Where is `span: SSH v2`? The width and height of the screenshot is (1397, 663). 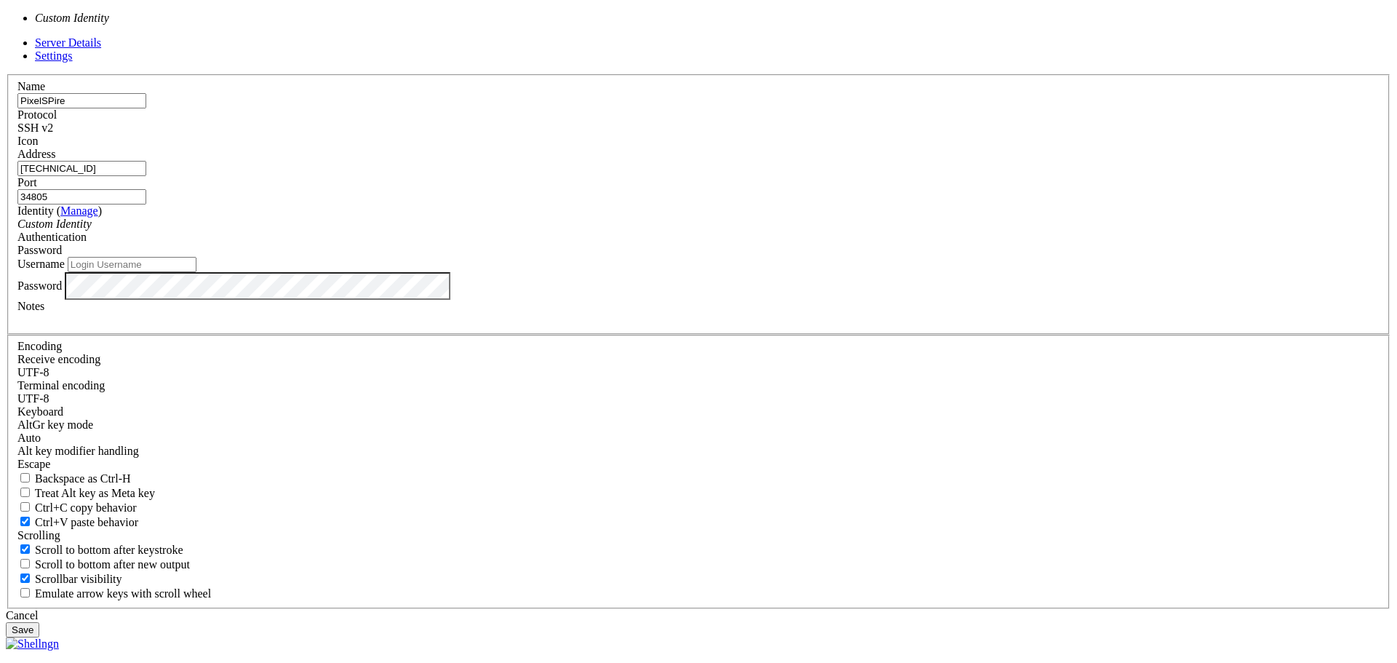 span: SSH v2 is located at coordinates (35, 127).